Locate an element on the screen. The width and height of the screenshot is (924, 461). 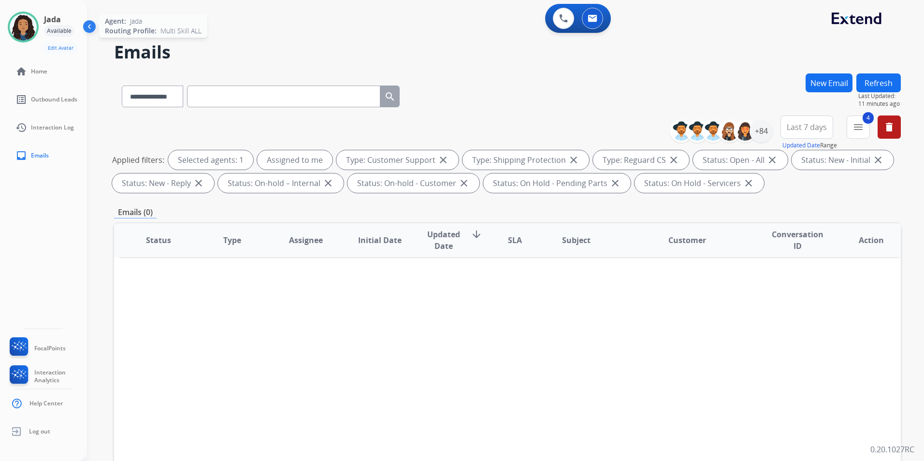
span: Home is located at coordinates (39, 71).